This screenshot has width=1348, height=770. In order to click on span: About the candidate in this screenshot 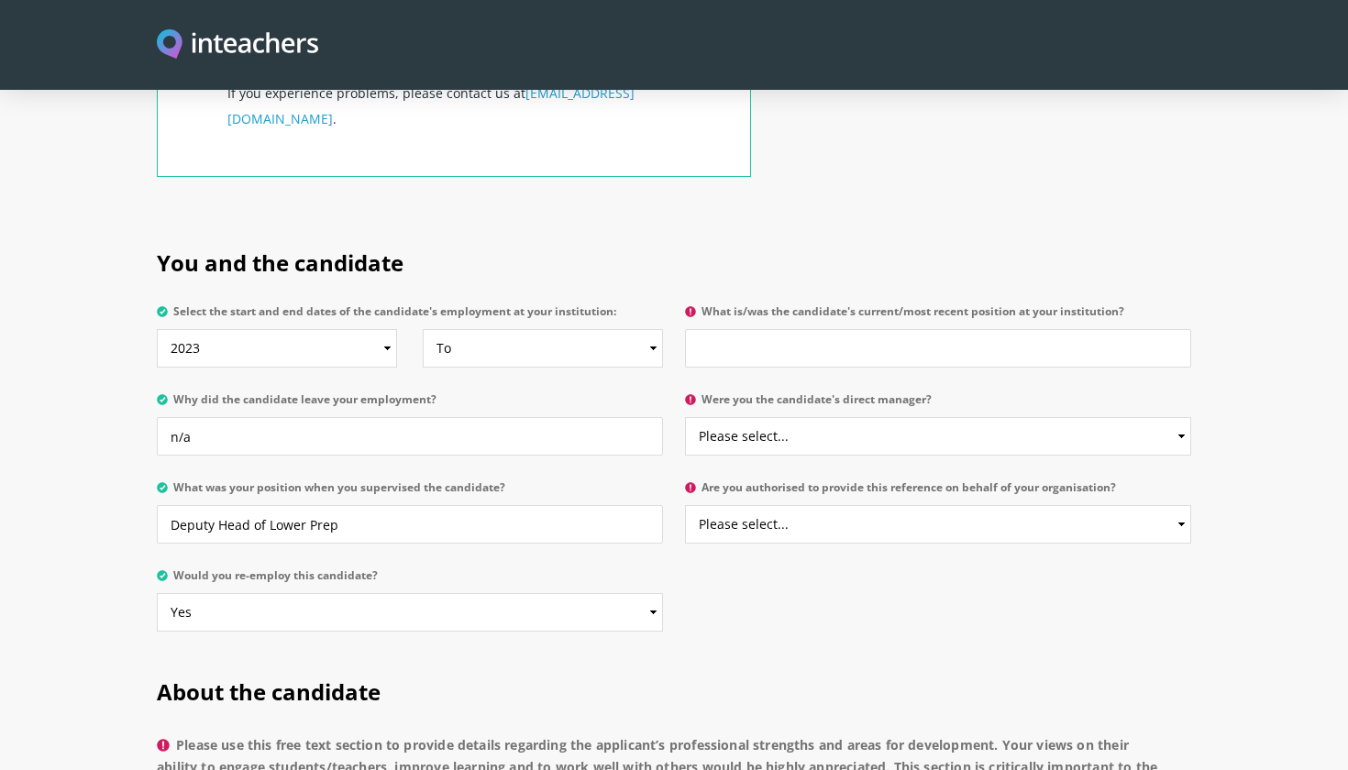, I will do `click(269, 692)`.